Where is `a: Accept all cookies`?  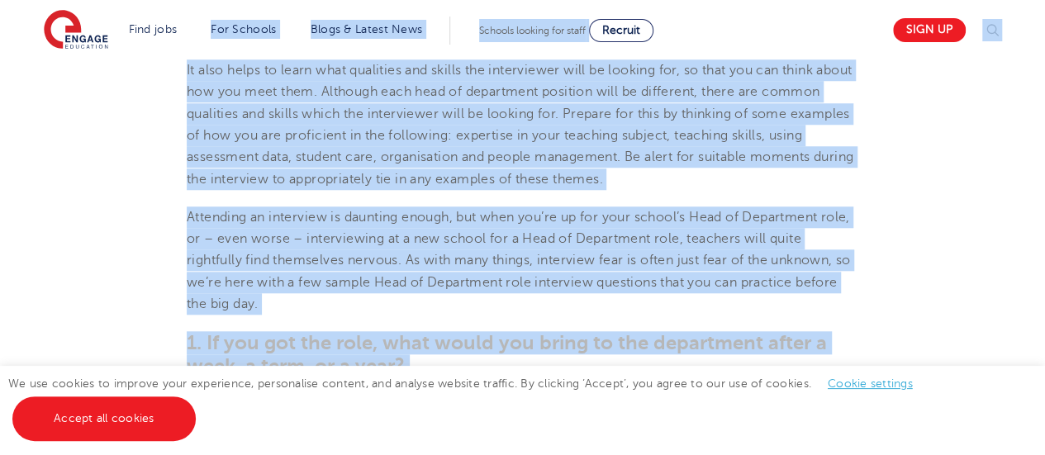
a: Accept all cookies is located at coordinates (104, 419).